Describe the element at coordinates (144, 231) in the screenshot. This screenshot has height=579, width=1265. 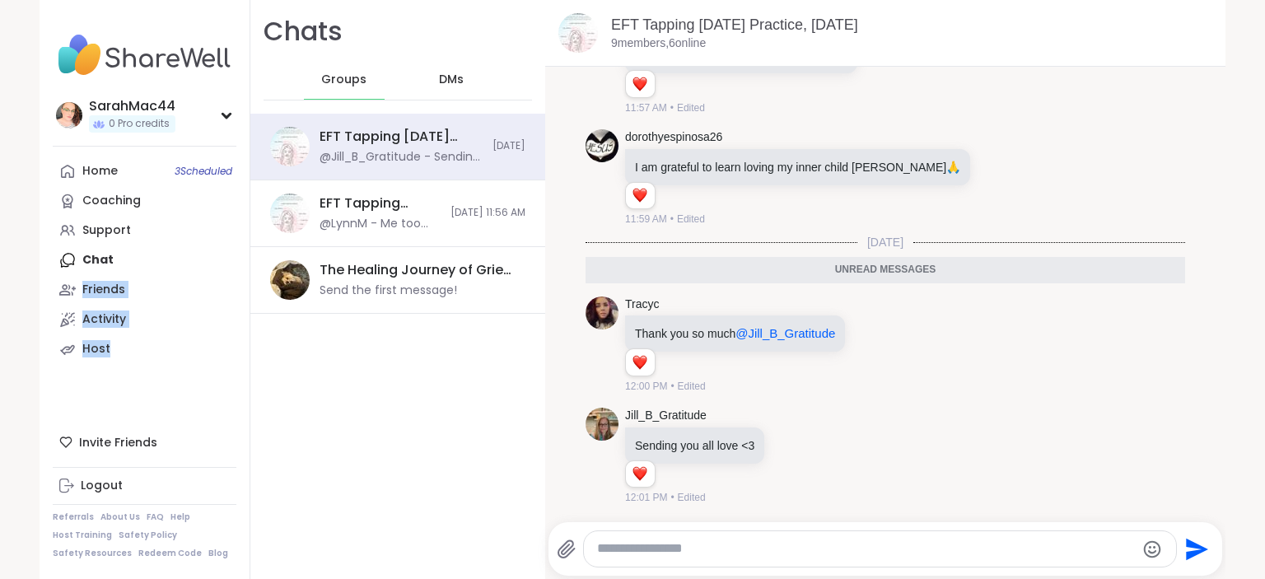
I see `a: Support` at that location.